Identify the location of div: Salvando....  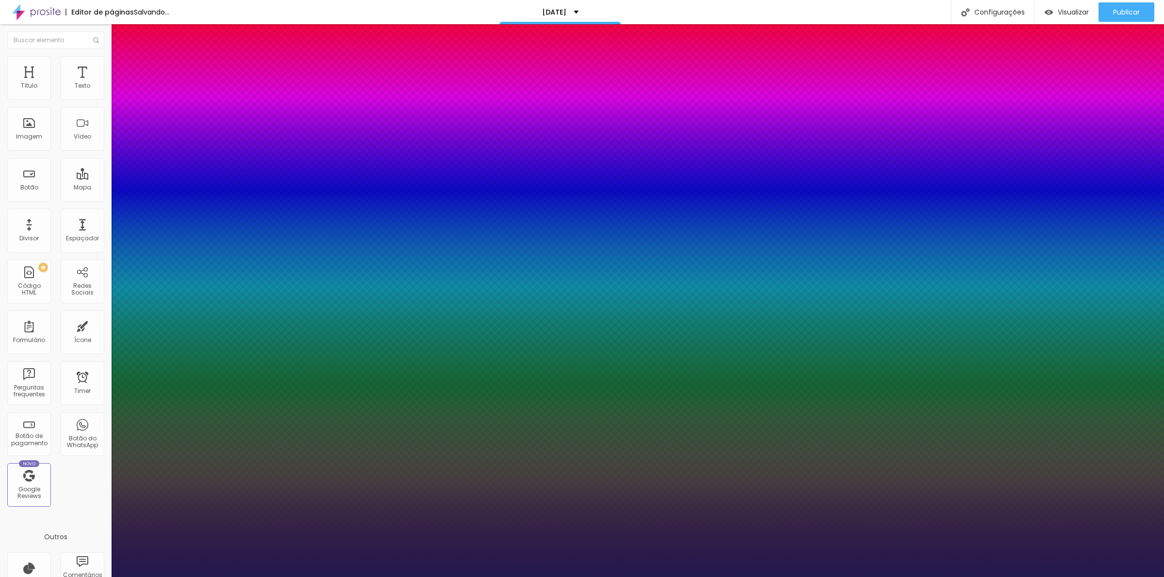
(151, 12).